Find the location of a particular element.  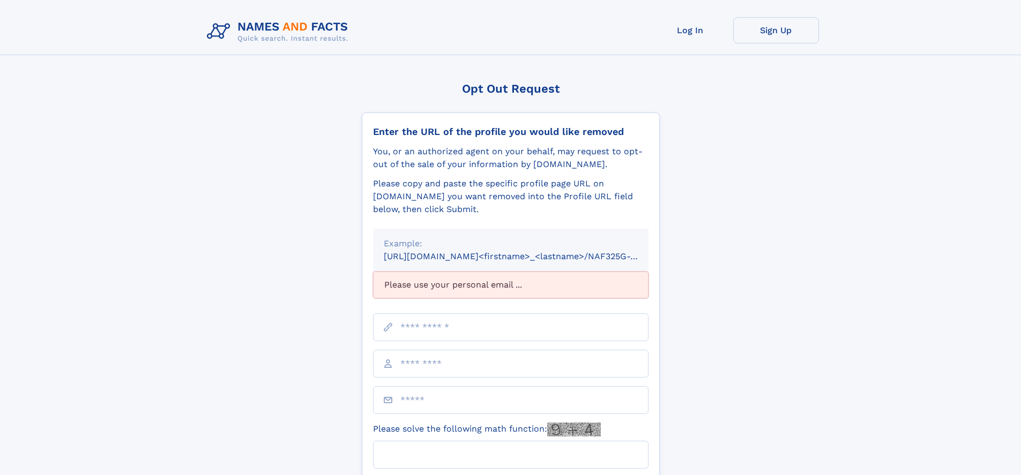

div: Enter the URL of the profile you would like removed is located at coordinates (511, 132).